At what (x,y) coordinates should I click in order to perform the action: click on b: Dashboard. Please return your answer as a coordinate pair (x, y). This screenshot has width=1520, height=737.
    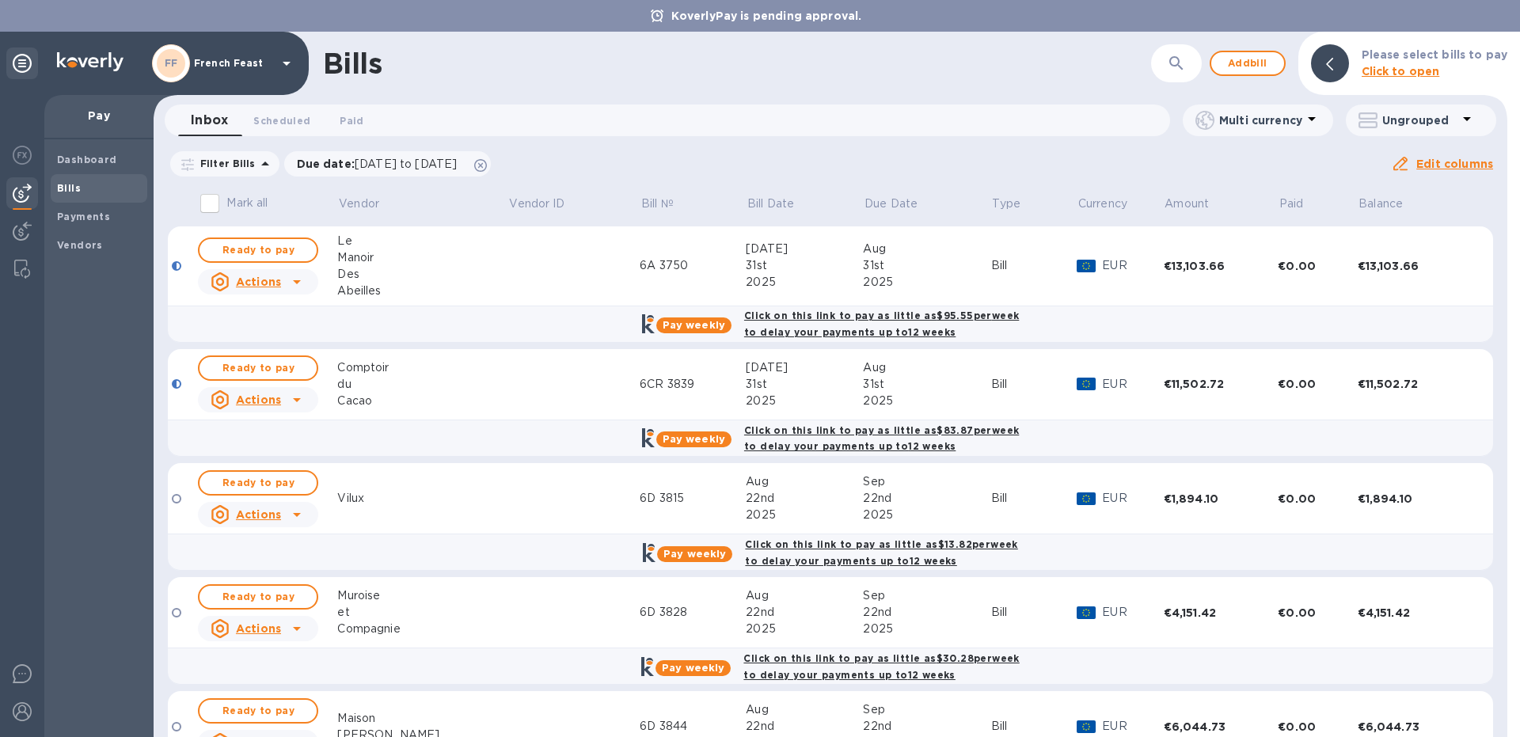
    Looking at the image, I should click on (87, 159).